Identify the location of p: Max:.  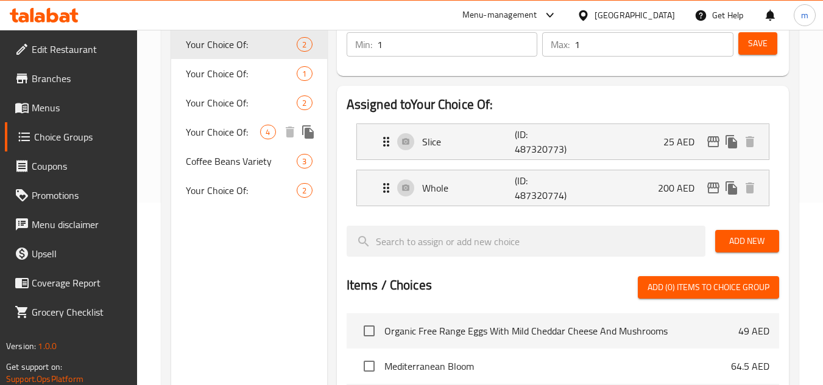
(560, 44).